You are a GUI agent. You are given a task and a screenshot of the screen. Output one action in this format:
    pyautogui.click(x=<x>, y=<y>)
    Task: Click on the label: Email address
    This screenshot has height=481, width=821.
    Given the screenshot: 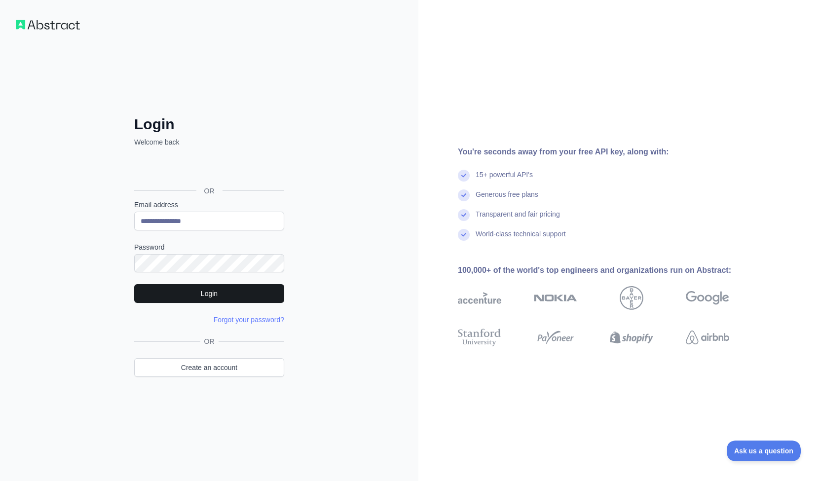 What is the action you would take?
    pyautogui.click(x=209, y=205)
    